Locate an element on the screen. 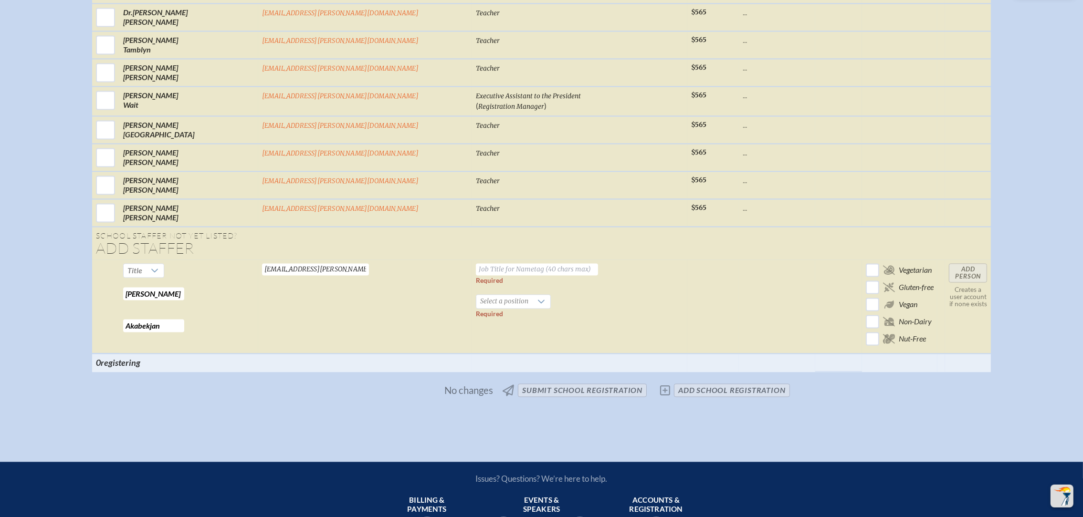 The height and width of the screenshot is (517, 1083). span: Executive Assistant to the President is located at coordinates (528, 96).